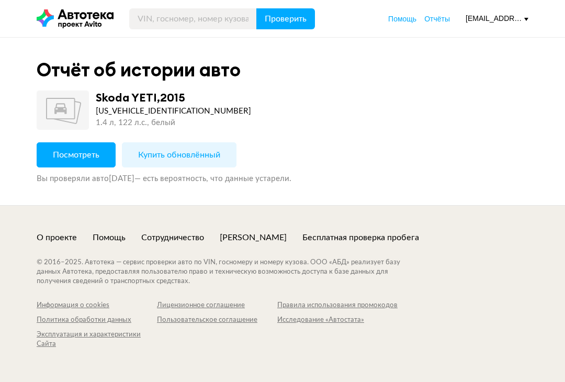 This screenshot has width=565, height=382. I want to click on span: Купить обновлённый, so click(179, 155).